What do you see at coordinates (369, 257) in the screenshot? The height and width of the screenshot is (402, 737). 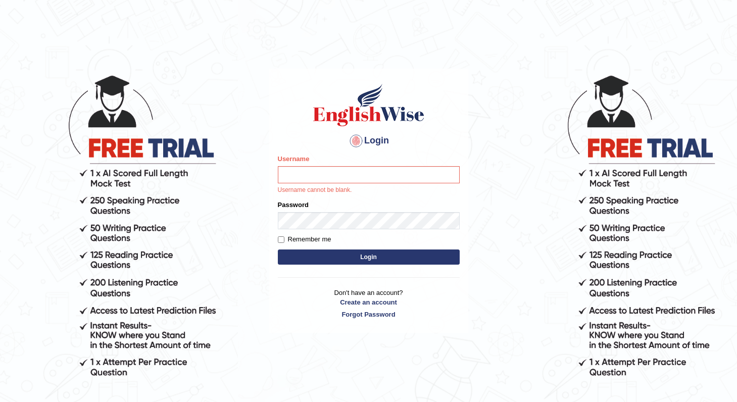 I see `button: Login` at bounding box center [369, 257].